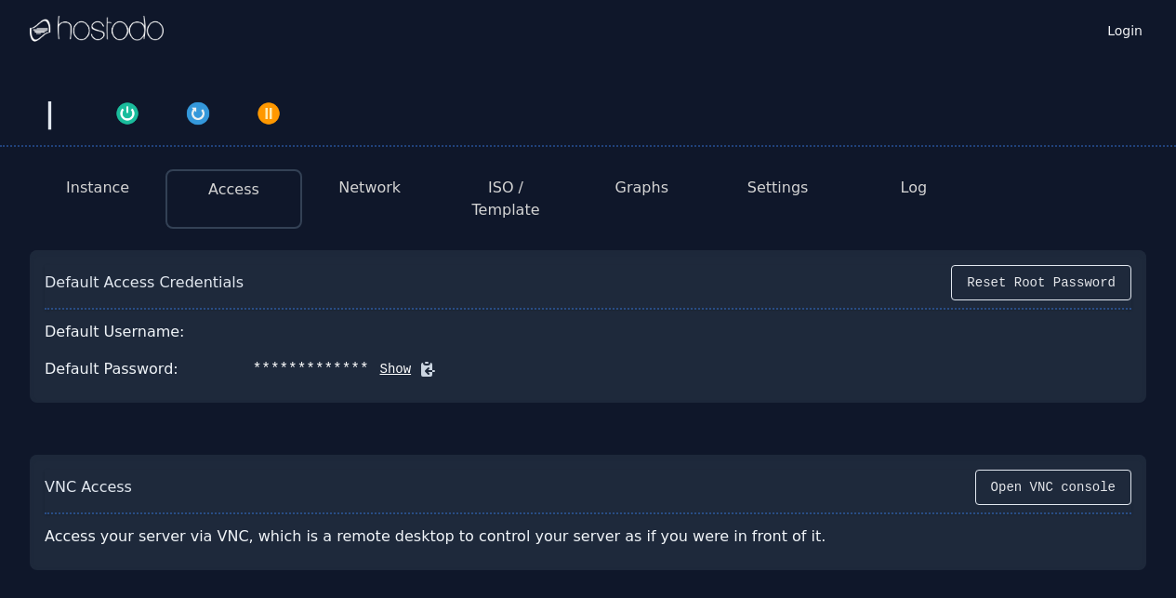 The image size is (1176, 598). What do you see at coordinates (461, 536) in the screenshot?
I see `div: Access your server via VNC, which is a remote desktop to control your server as if you were in fr...` at bounding box center [461, 536].